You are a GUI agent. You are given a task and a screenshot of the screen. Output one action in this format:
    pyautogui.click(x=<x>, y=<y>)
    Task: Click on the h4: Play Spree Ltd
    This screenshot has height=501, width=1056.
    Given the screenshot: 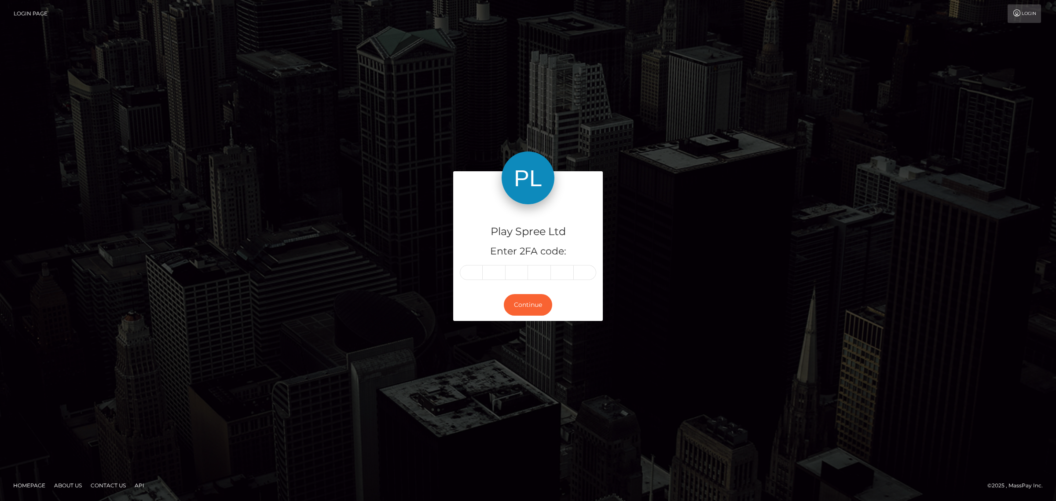 What is the action you would take?
    pyautogui.click(x=528, y=231)
    